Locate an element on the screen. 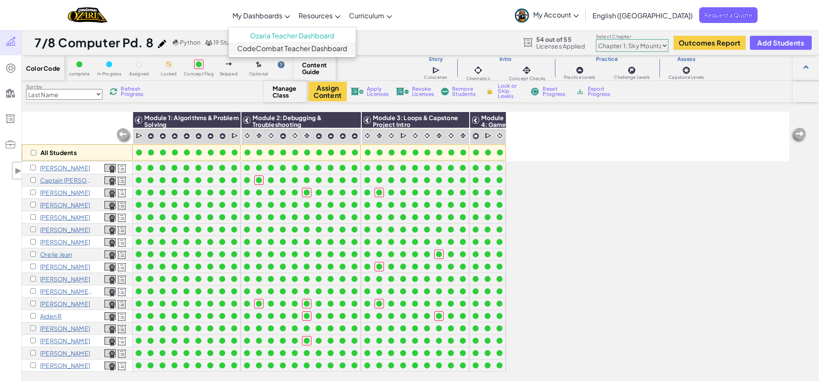 Image resolution: width=819 pixels, height=388 pixels. span: Content Guide is located at coordinates (314, 68).